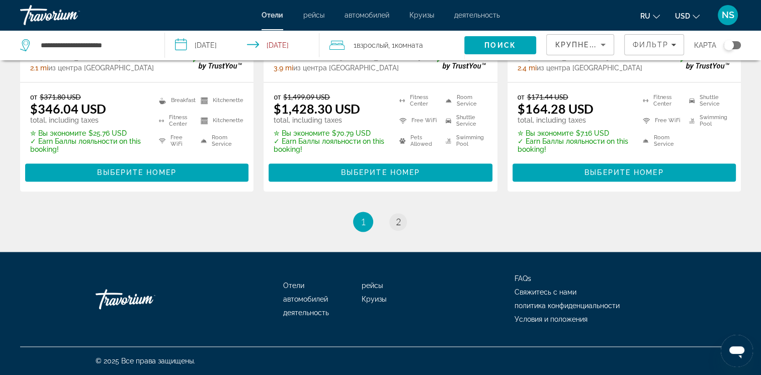 The height and width of the screenshot is (375, 761). What do you see at coordinates (330, 133) in the screenshot?
I see `p: $70.79 USD` at bounding box center [330, 133].